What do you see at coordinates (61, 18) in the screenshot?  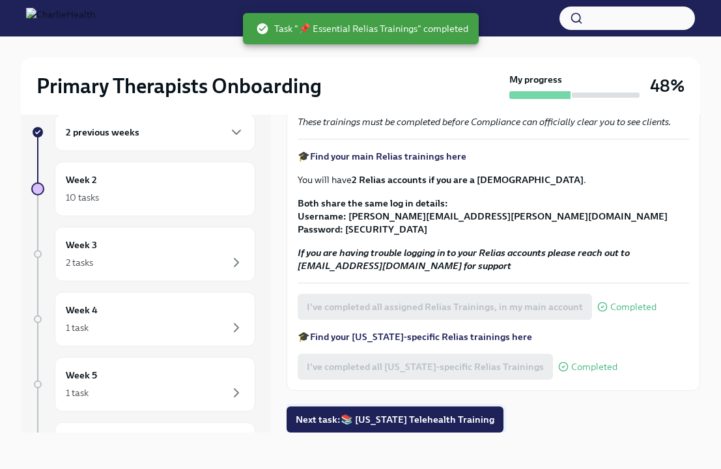 I see `img: CharlieHealth` at bounding box center [61, 18].